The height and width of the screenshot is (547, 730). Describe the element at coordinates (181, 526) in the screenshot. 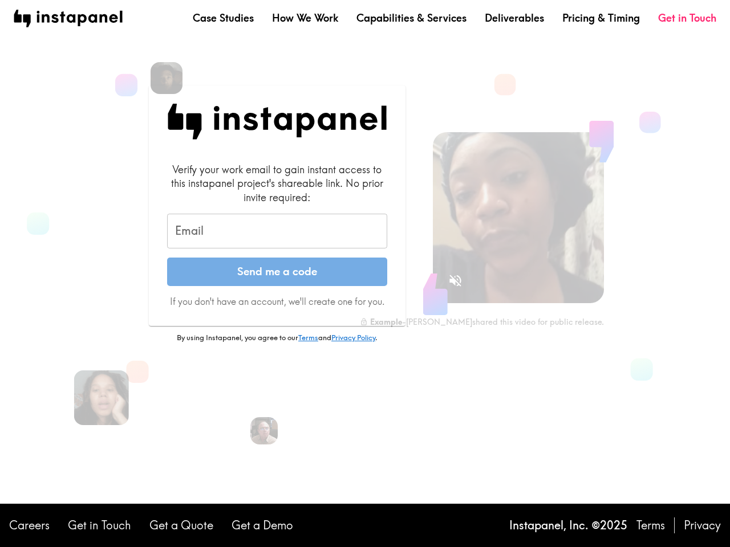

I see `a: Get a Quote` at that location.